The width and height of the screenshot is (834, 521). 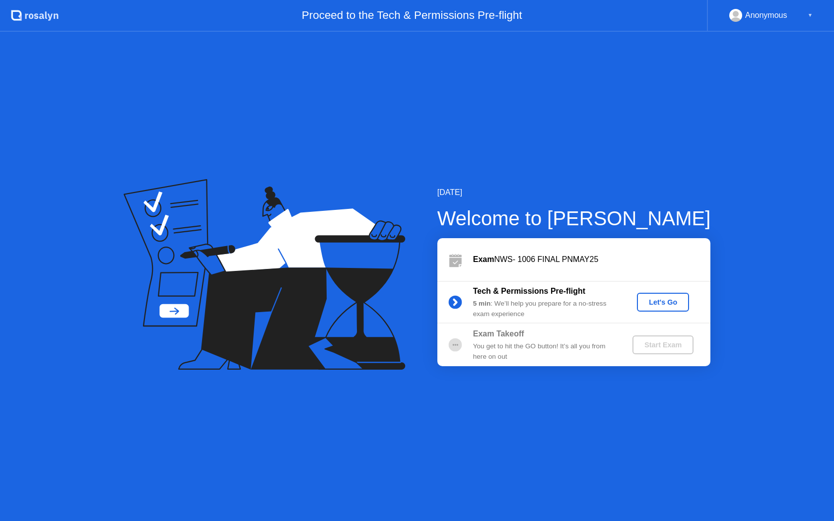 What do you see at coordinates (663, 302) in the screenshot?
I see `div: Let's Go` at bounding box center [663, 302].